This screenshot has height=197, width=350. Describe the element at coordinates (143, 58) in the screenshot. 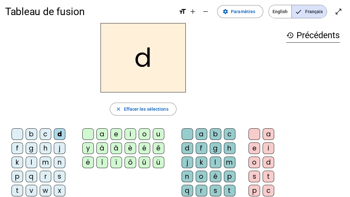

I see `h2: d` at that location.